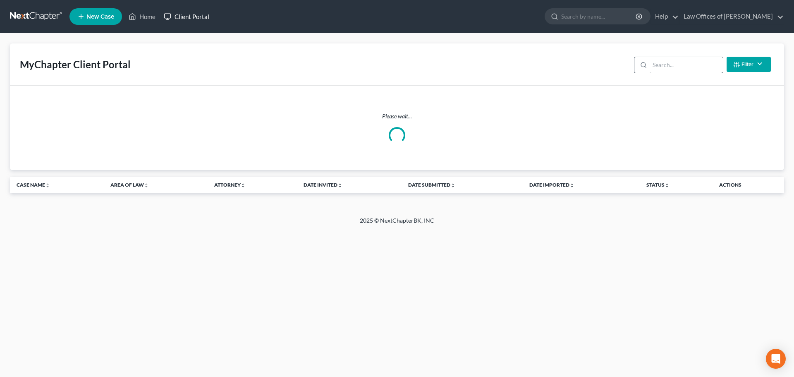  What do you see at coordinates (33, 184) in the screenshot?
I see `a: Case Nameunfold_more` at bounding box center [33, 184].